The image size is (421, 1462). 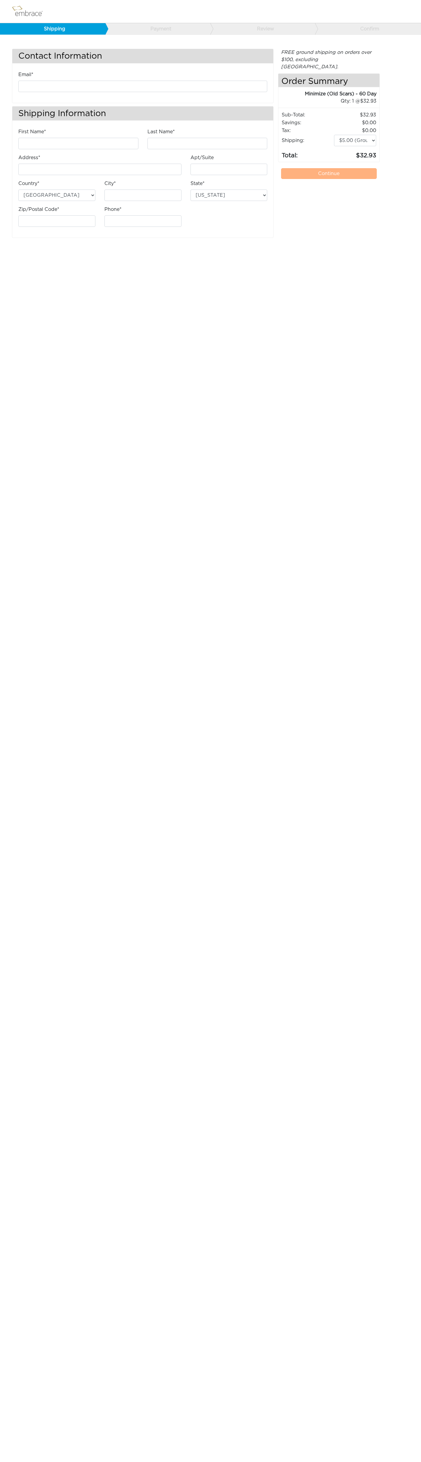 What do you see at coordinates (30, 11) in the screenshot?
I see `img: logo.png` at bounding box center [30, 11].